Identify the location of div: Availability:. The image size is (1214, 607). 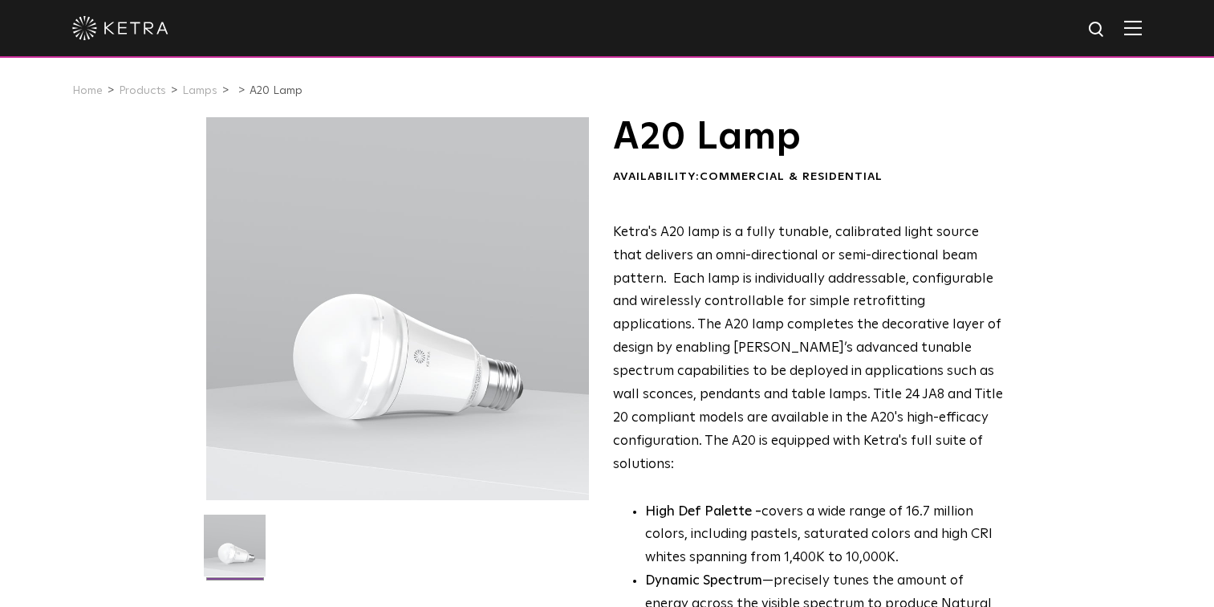
(808, 177).